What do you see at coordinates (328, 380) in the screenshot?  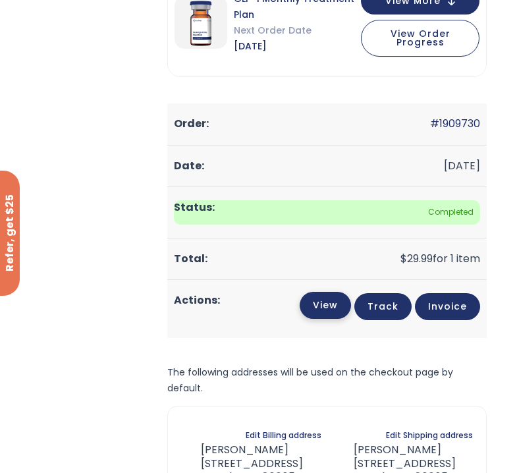 I see `p: The following addresses will be used on the checkout page by default.` at bounding box center [328, 380].